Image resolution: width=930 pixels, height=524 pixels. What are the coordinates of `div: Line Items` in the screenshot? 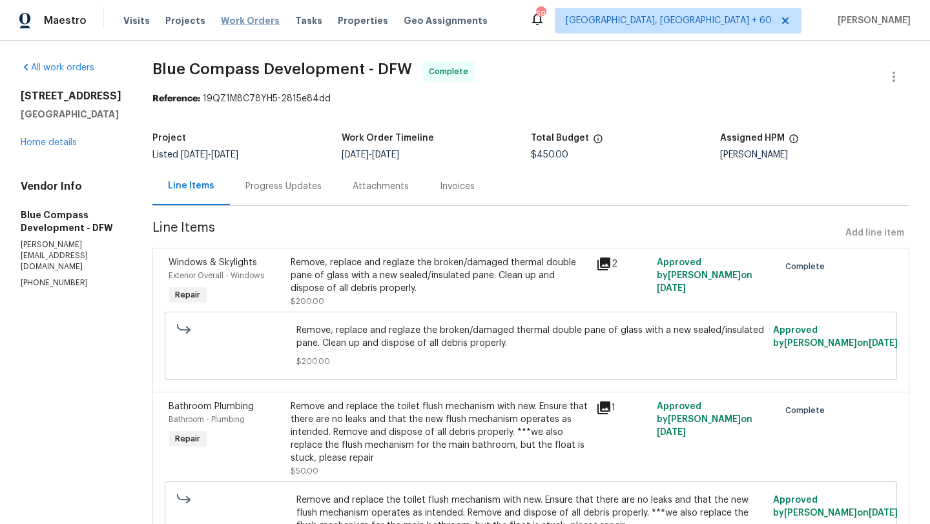 It's located at (191, 186).